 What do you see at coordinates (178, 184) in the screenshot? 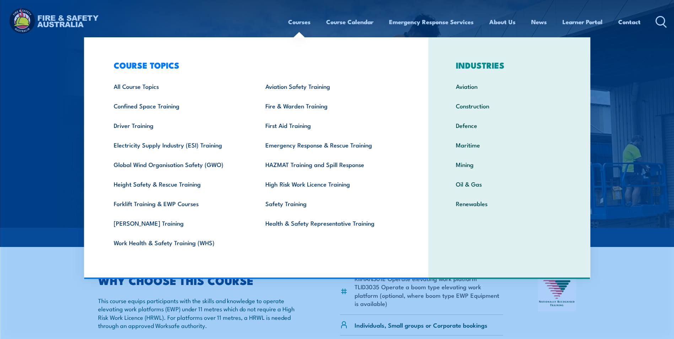
I see `a: Height Safety & Rescue Training` at bounding box center [178, 184].